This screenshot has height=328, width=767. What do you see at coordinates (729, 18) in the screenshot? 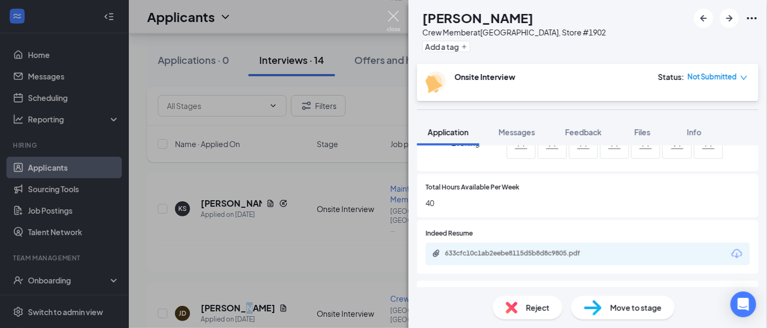
I see `button: ArrowRight` at bounding box center [729, 18].